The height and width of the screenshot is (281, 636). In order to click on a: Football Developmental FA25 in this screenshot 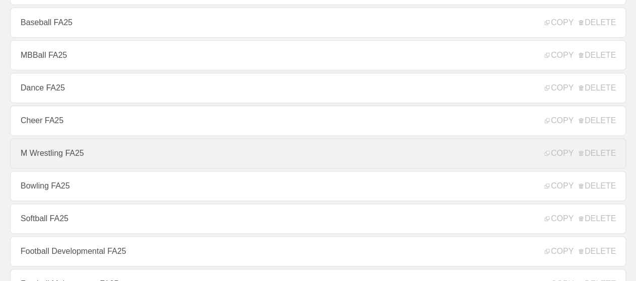, I will do `click(318, 251)`.